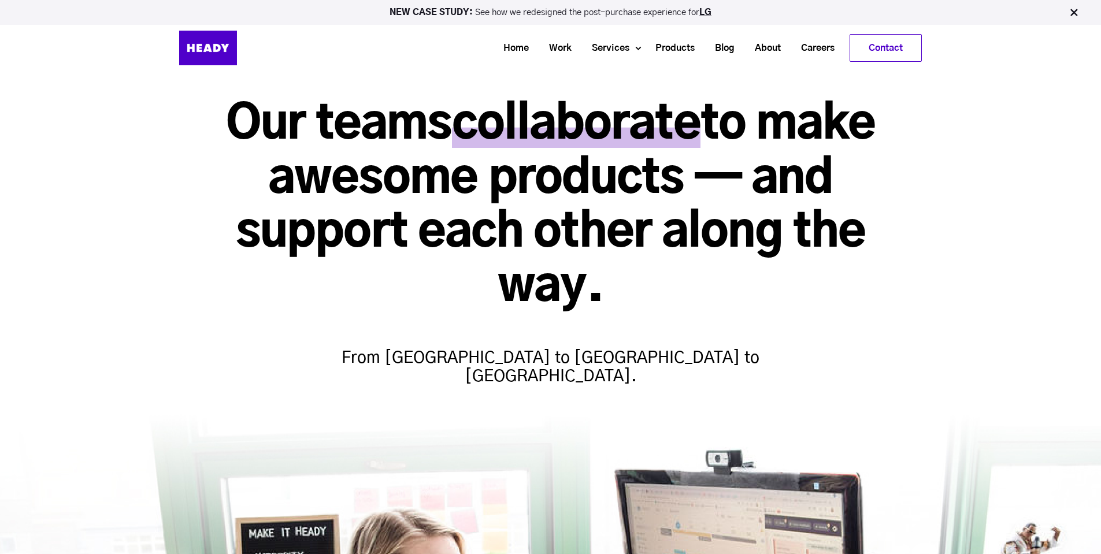  Describe the element at coordinates (885, 48) in the screenshot. I see `a: Contact` at that location.